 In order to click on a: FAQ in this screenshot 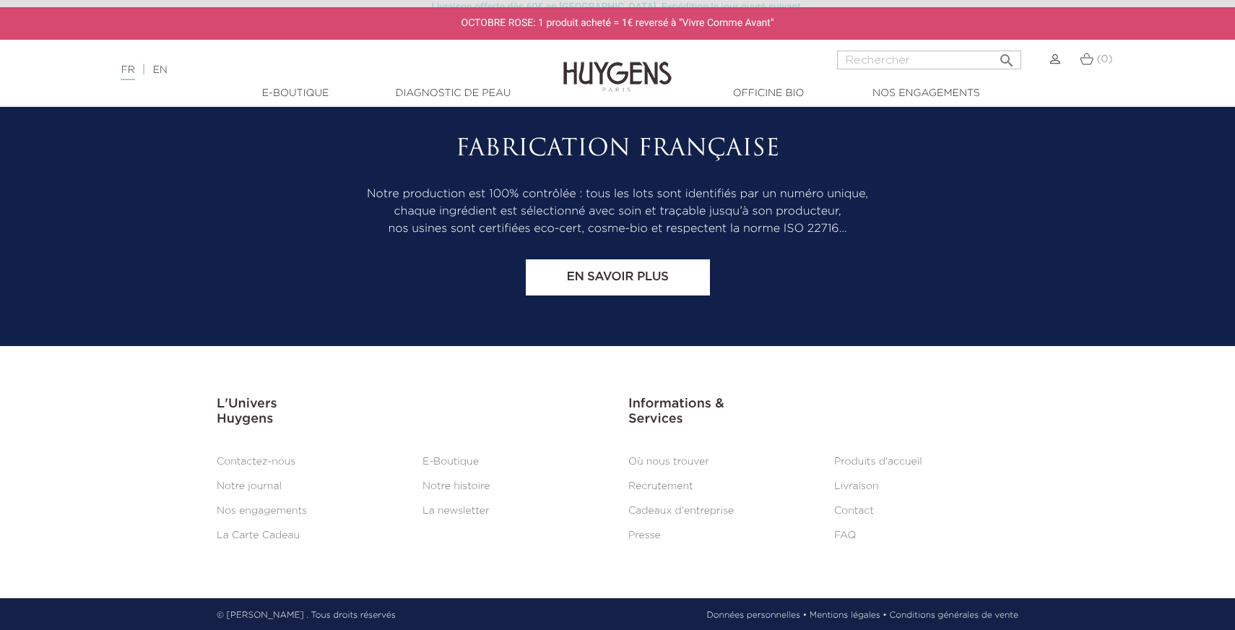, I will do `click(845, 535)`.